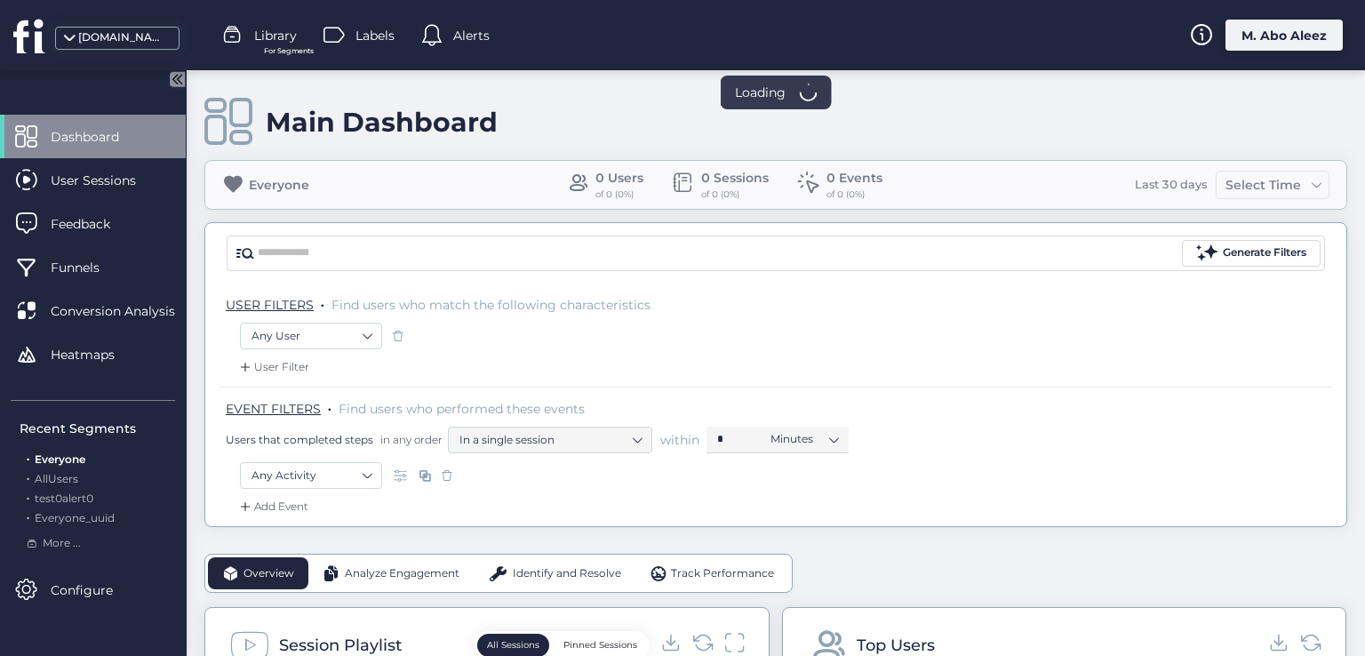 The height and width of the screenshot is (656, 1365). I want to click on span: within, so click(680, 440).